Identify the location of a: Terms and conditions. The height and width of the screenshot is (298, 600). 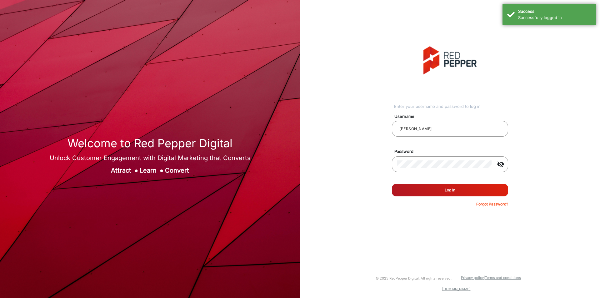
(503, 278).